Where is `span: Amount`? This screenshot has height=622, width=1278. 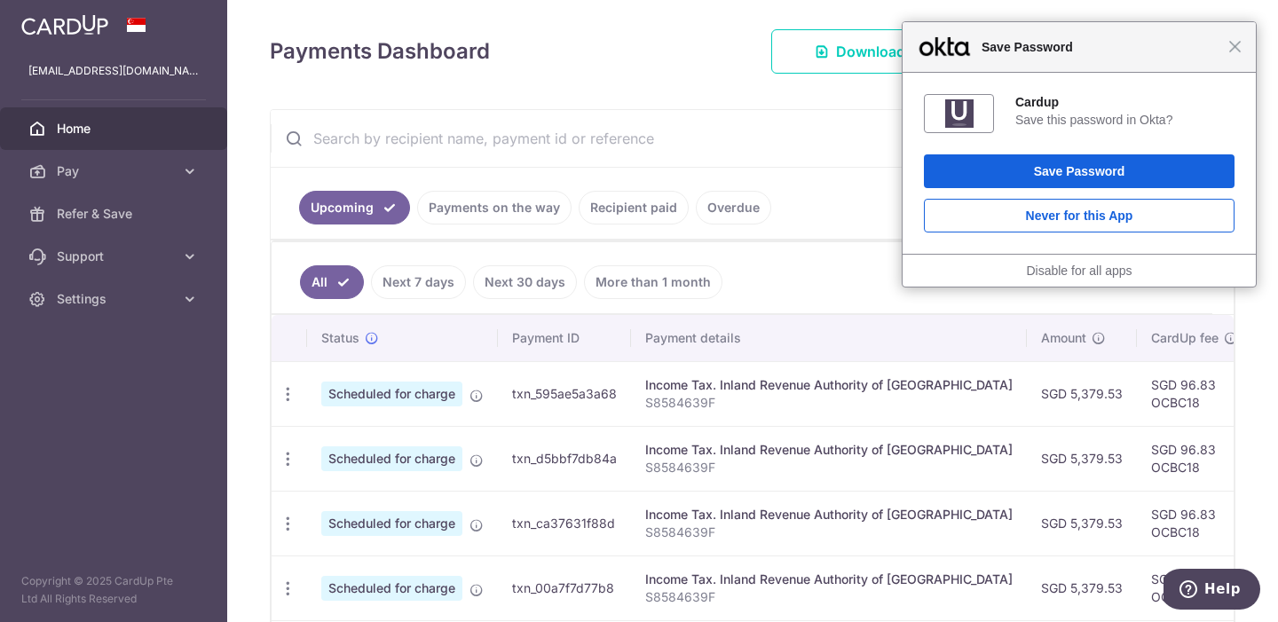
span: Amount is located at coordinates (1064, 338).